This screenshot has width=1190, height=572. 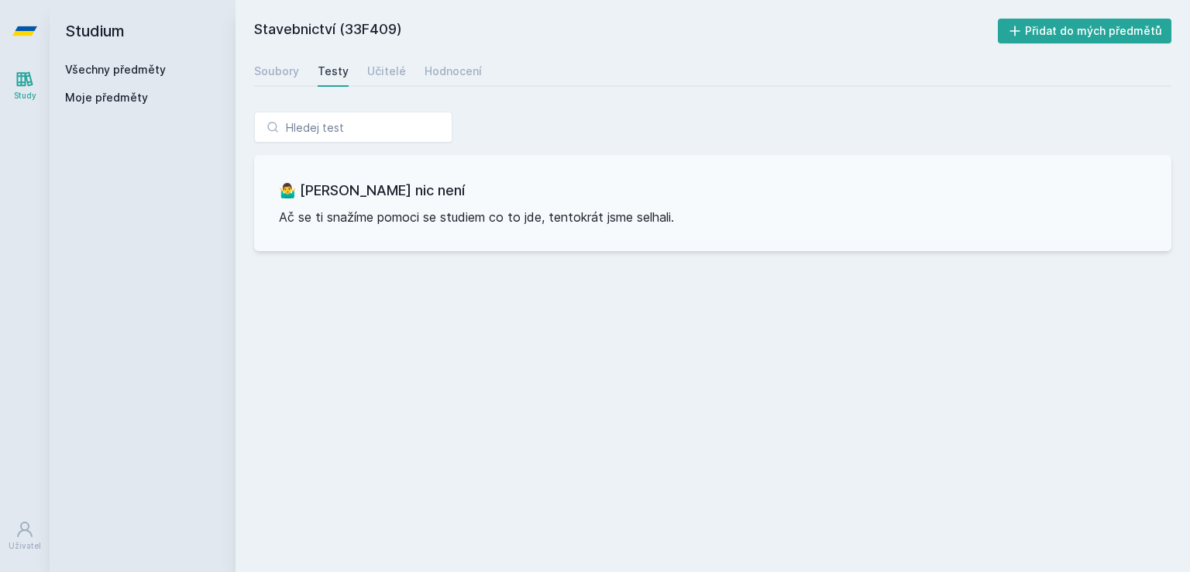 I want to click on a: Uživatel, so click(x=25, y=535).